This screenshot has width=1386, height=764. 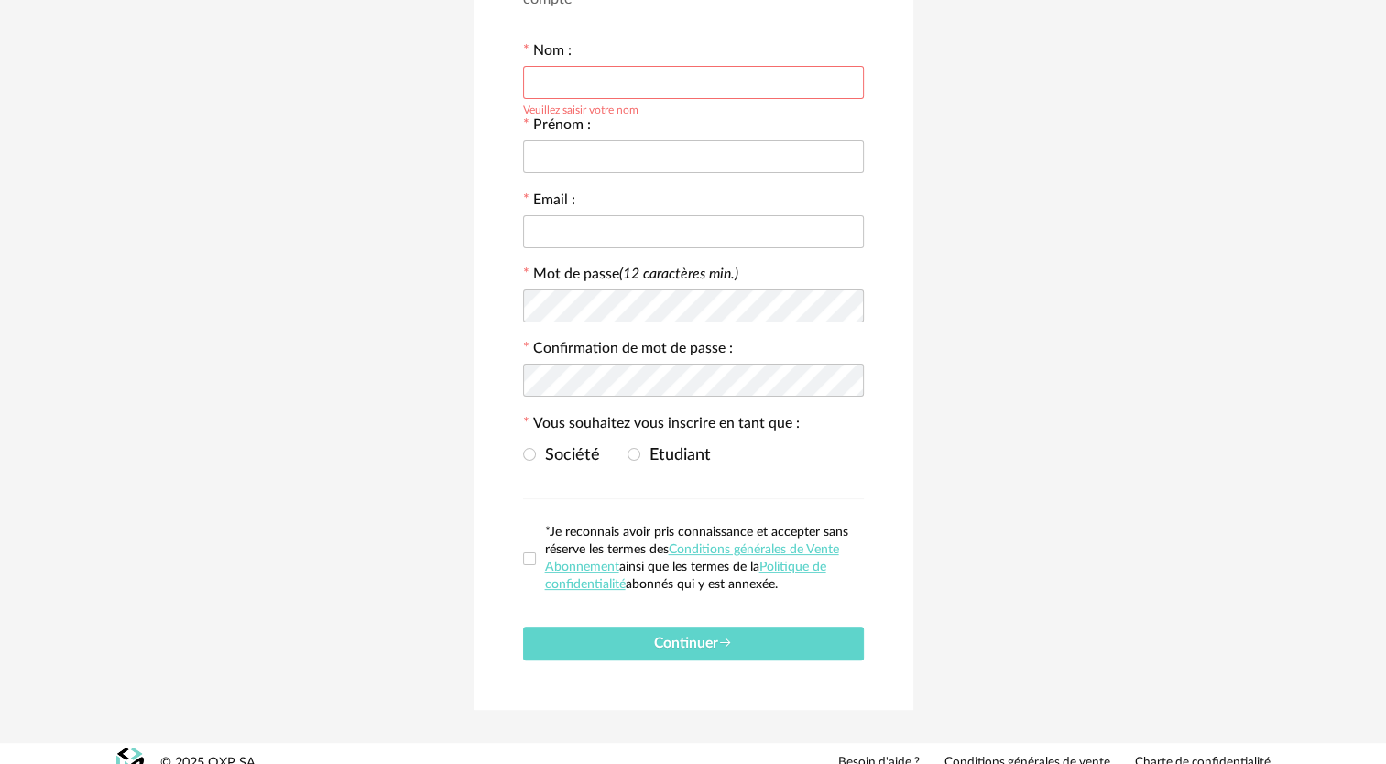 What do you see at coordinates (696, 558) in the screenshot?
I see `span: *Je reconnais avoir pris connaissance et accepter sans réserve les termes des ainsi que les terme...` at bounding box center [696, 558].